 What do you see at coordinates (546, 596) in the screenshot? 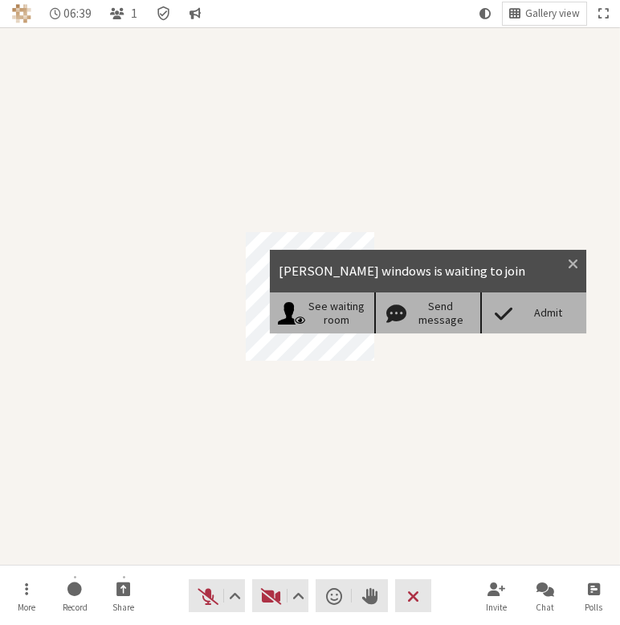
I see `button: Open chat` at bounding box center [546, 596].